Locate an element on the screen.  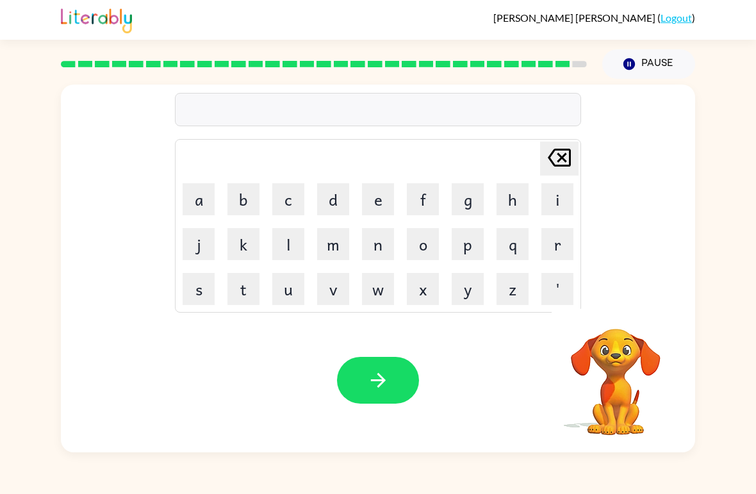
button: w is located at coordinates (378, 289).